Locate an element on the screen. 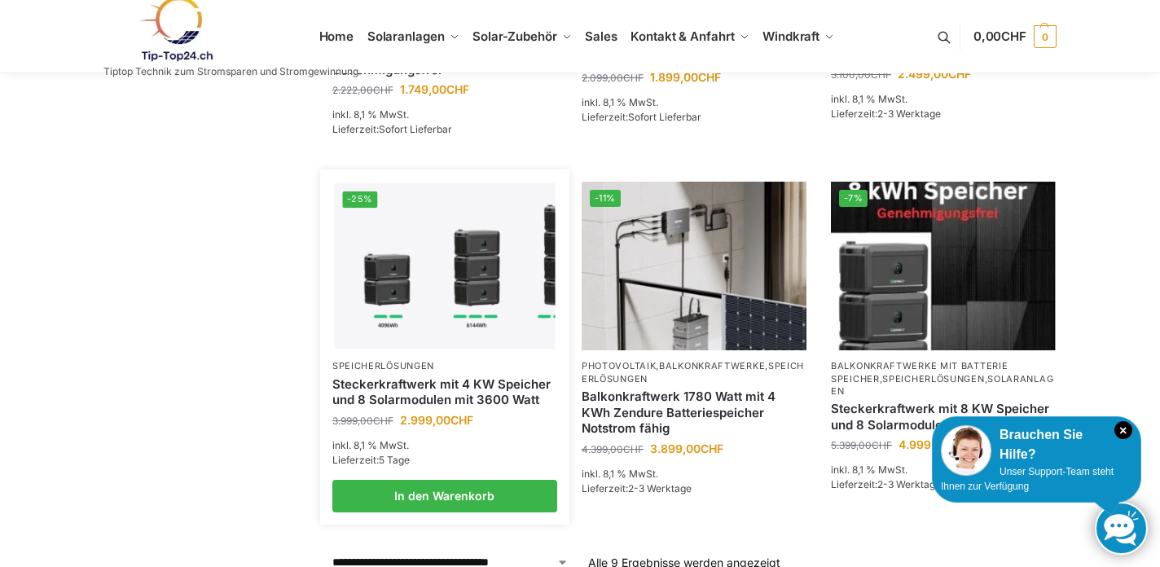 This screenshot has width=1160, height=567. span: 0,00 is located at coordinates (1000, 36).